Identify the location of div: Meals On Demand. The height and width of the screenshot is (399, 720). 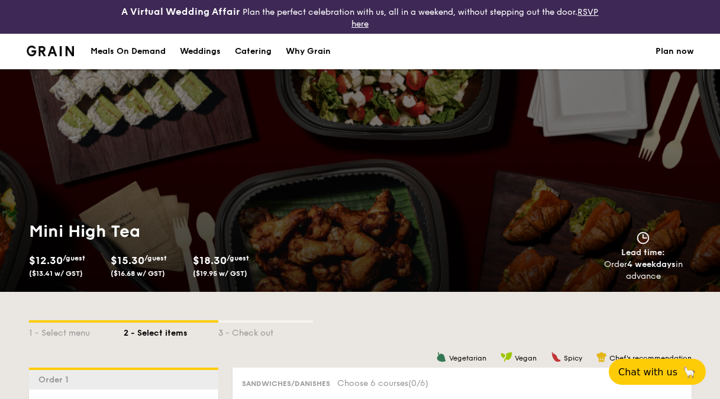
(128, 51).